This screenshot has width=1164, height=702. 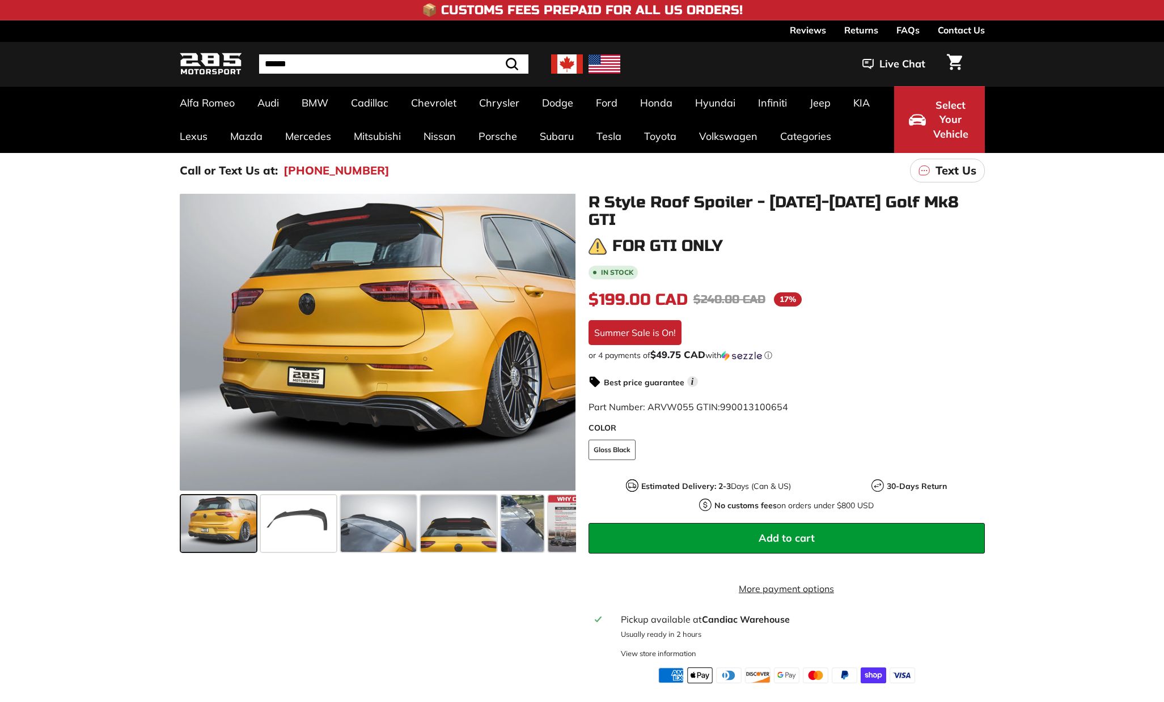 I want to click on img: shopify_pay, so click(x=873, y=676).